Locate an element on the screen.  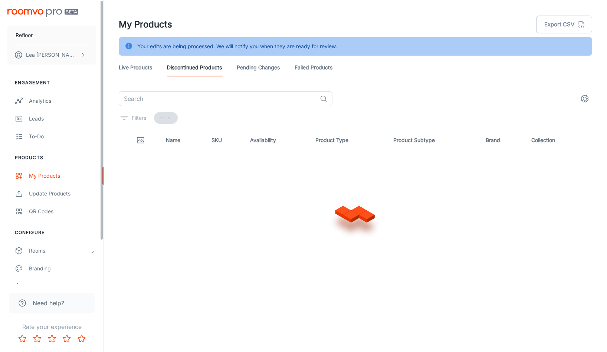
th: Product Type is located at coordinates (348, 140).